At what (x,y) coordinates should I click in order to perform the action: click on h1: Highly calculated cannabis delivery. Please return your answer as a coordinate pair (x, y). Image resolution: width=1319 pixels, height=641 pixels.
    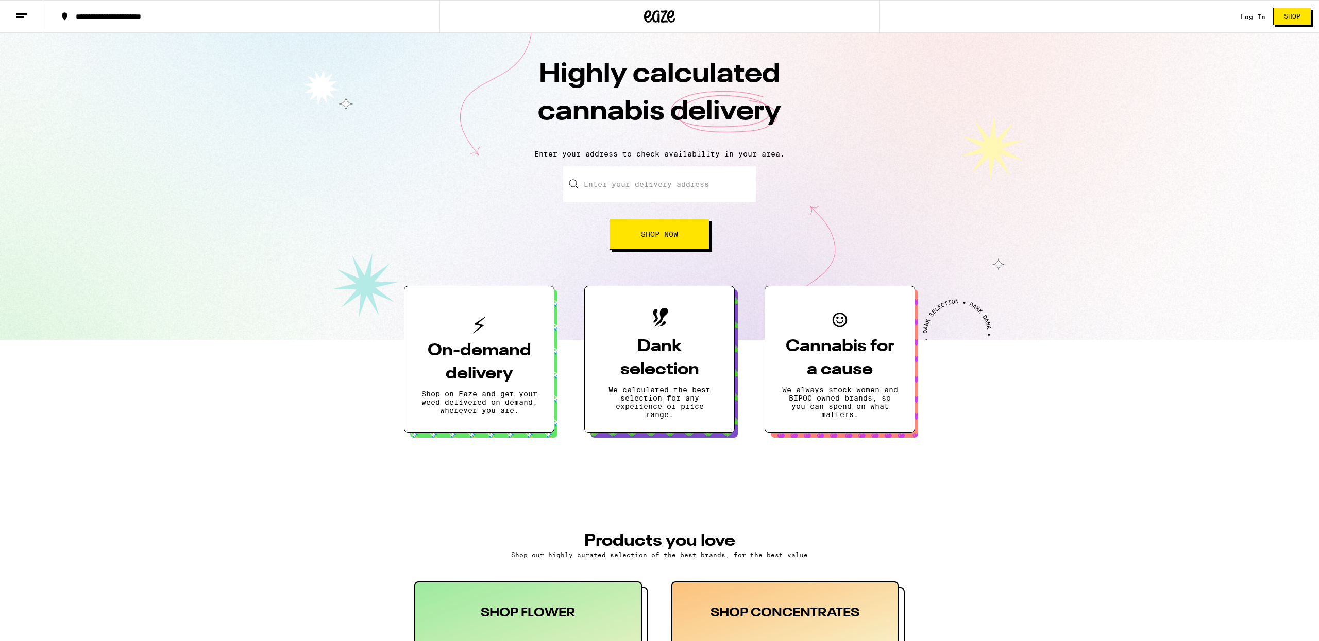
    Looking at the image, I should click on (659, 99).